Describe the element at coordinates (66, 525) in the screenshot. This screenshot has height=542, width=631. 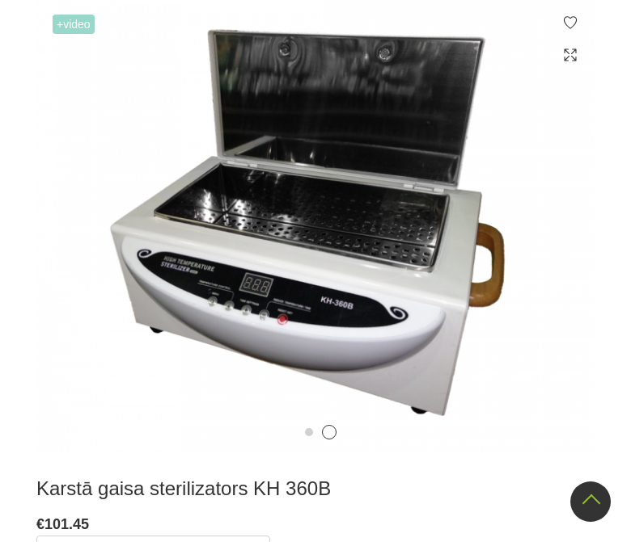
I see `span: 101.45` at that location.